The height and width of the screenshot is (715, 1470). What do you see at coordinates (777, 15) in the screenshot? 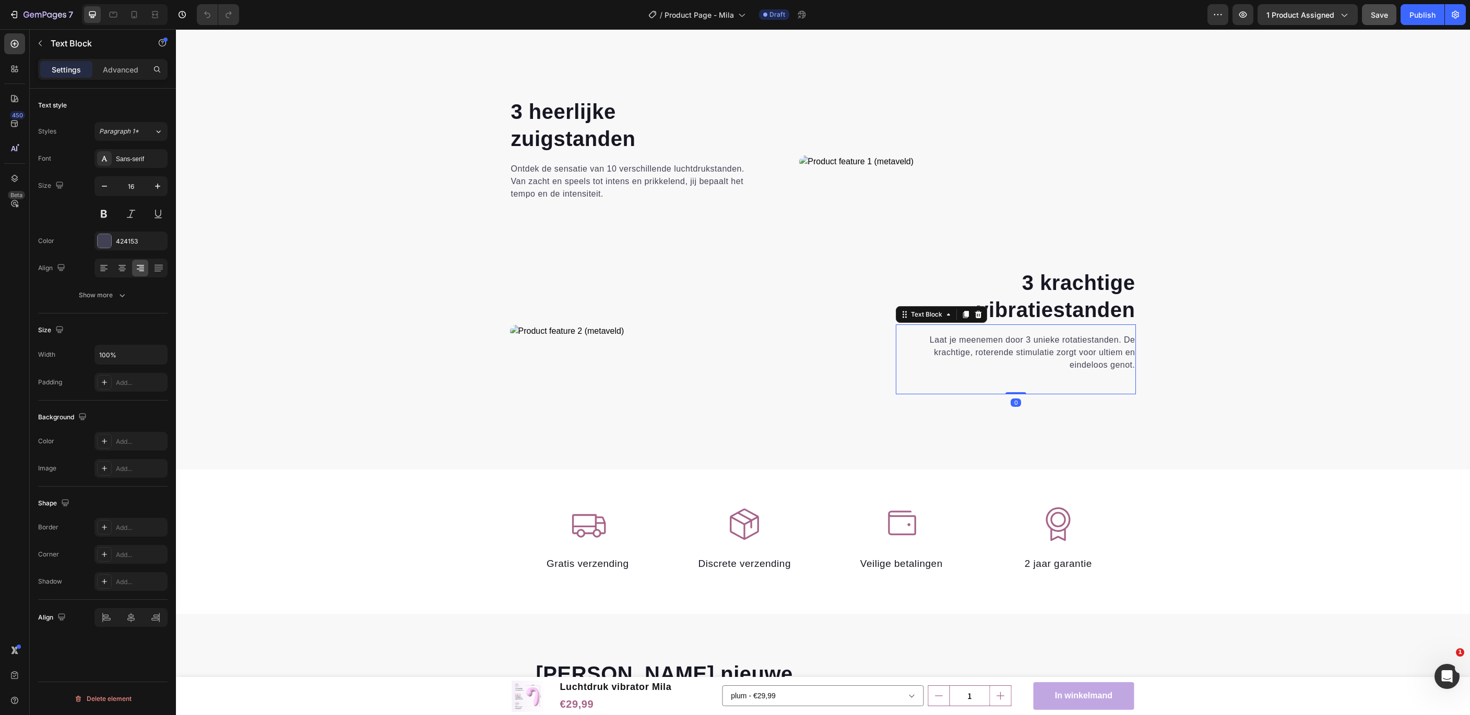
I see `span: Draft` at bounding box center [777, 15].